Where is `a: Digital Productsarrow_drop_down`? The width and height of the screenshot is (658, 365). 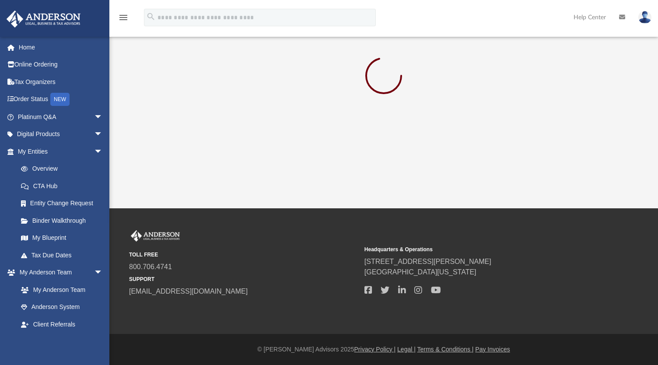 a: Digital Productsarrow_drop_down is located at coordinates (61, 134).